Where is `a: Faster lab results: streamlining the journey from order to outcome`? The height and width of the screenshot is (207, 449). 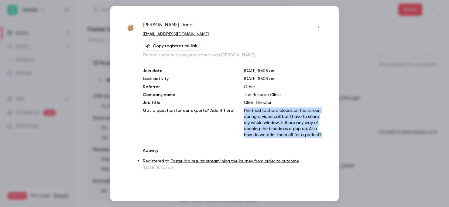
a: Faster lab results: streamlining the journey from order to outcome is located at coordinates (235, 161).